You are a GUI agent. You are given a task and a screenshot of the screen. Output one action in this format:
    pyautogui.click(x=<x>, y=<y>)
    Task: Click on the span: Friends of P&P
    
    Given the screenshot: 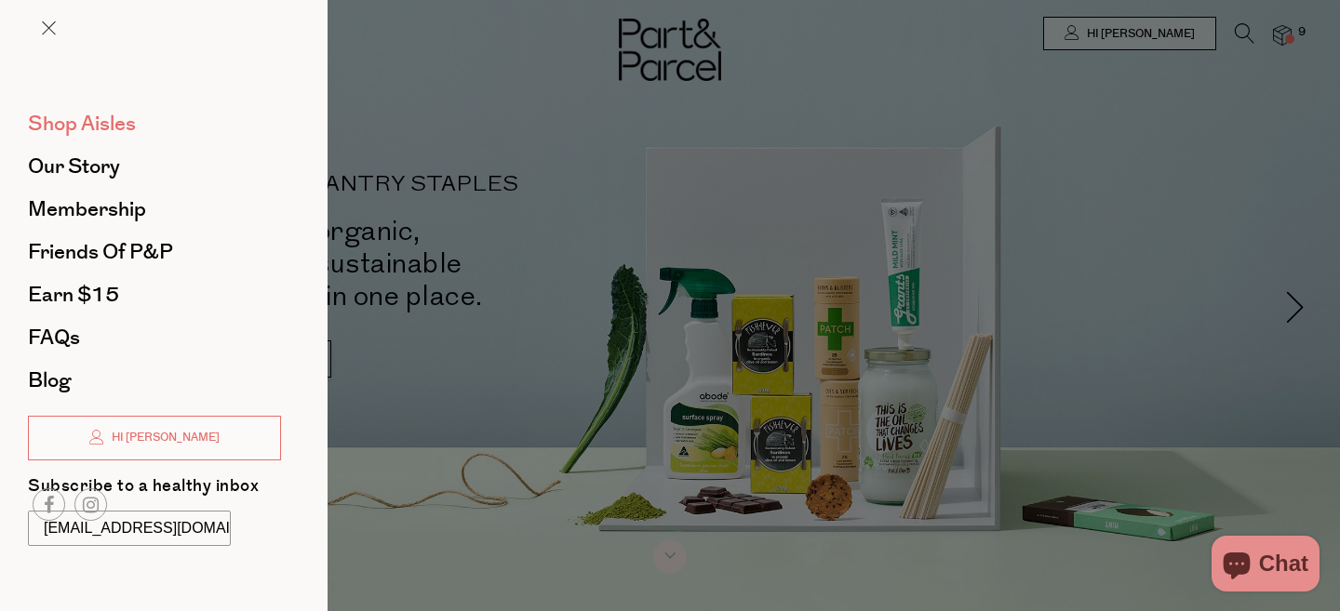 What is the action you would take?
    pyautogui.click(x=101, y=252)
    